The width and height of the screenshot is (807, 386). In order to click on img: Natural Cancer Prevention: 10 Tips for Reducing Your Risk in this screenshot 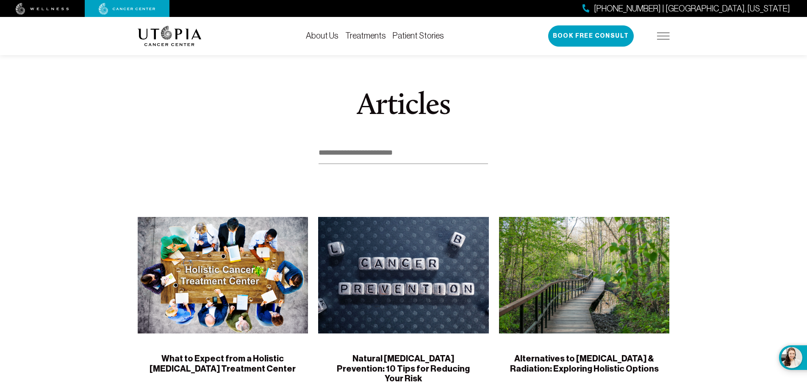, I will do `click(403, 275)`.